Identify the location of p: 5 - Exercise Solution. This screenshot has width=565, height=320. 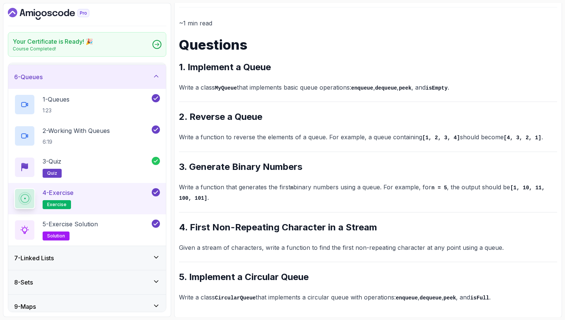
(70, 224).